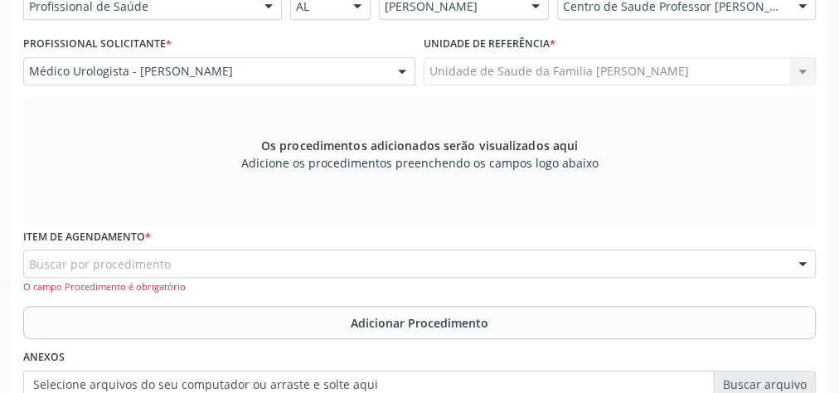 This screenshot has width=839, height=393. Describe the element at coordinates (420, 323) in the screenshot. I see `button: Adicionar Procedimento` at that location.